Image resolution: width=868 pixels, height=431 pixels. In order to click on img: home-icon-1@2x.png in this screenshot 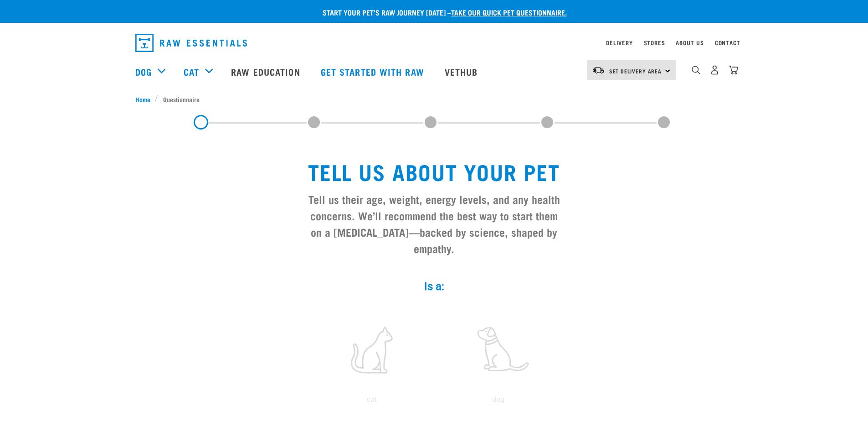, I will do `click(696, 70)`.